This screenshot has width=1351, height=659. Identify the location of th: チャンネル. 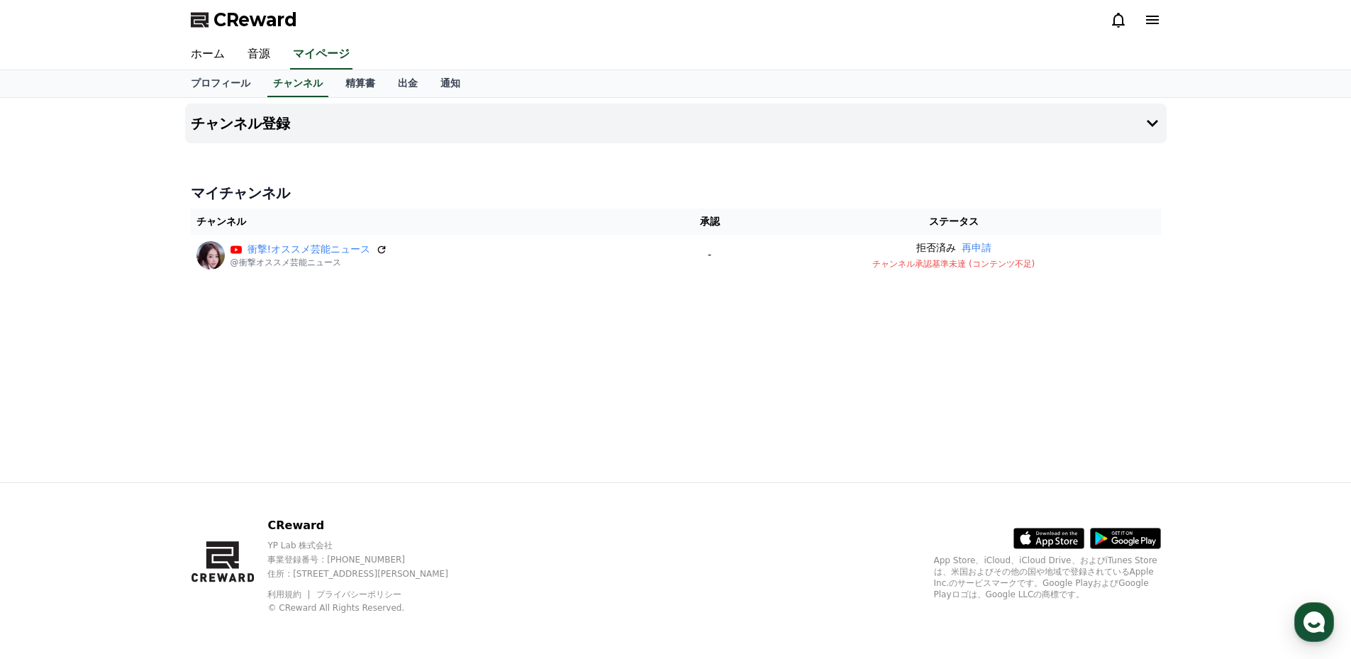
(432, 221).